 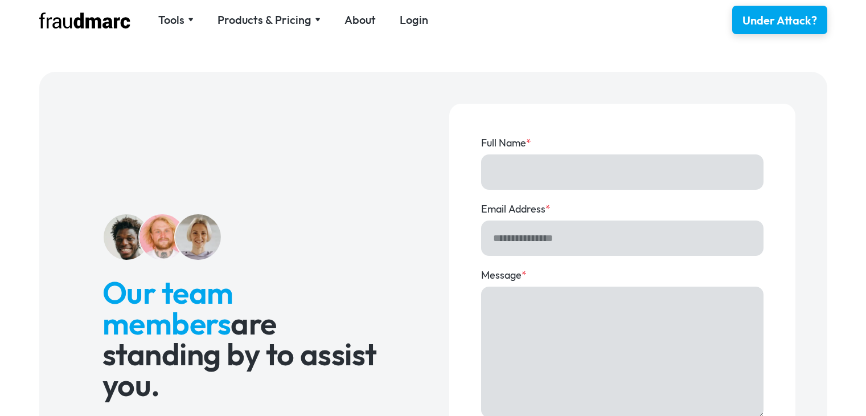 What do you see at coordinates (623, 275) in the screenshot?
I see `label: Message` at bounding box center [623, 275].